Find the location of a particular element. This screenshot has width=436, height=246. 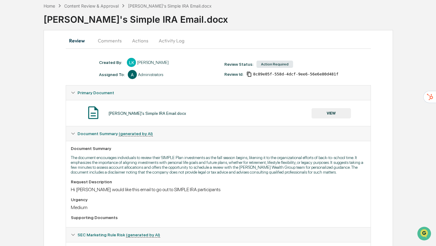

button: Comments is located at coordinates (110, 41).